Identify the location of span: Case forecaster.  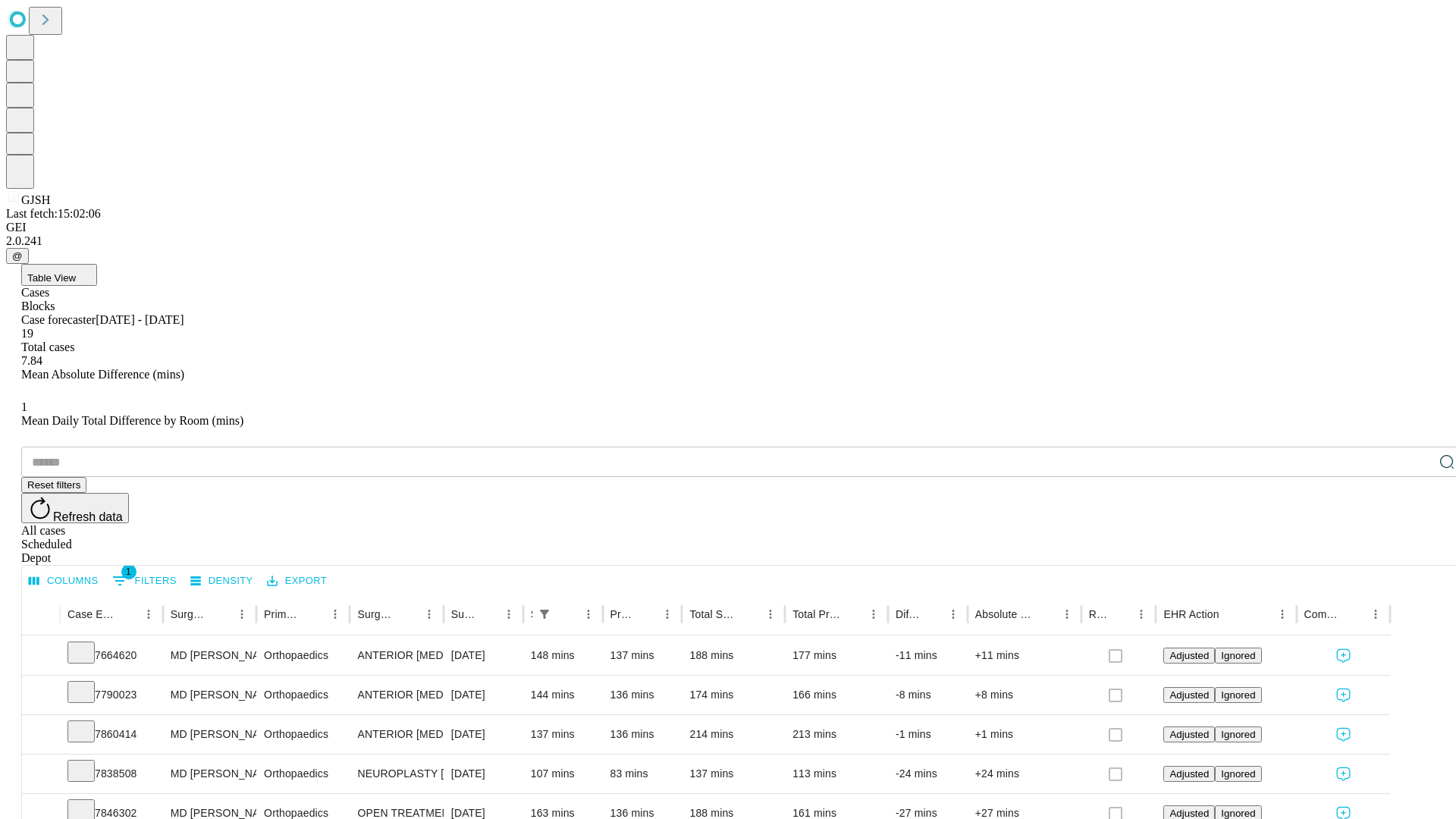
(58, 320).